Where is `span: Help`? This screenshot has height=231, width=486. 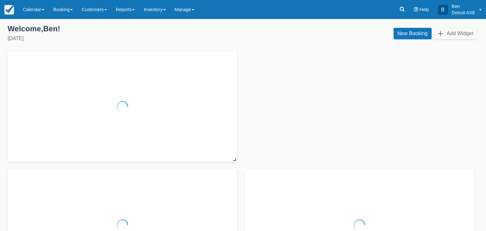 span: Help is located at coordinates (424, 9).